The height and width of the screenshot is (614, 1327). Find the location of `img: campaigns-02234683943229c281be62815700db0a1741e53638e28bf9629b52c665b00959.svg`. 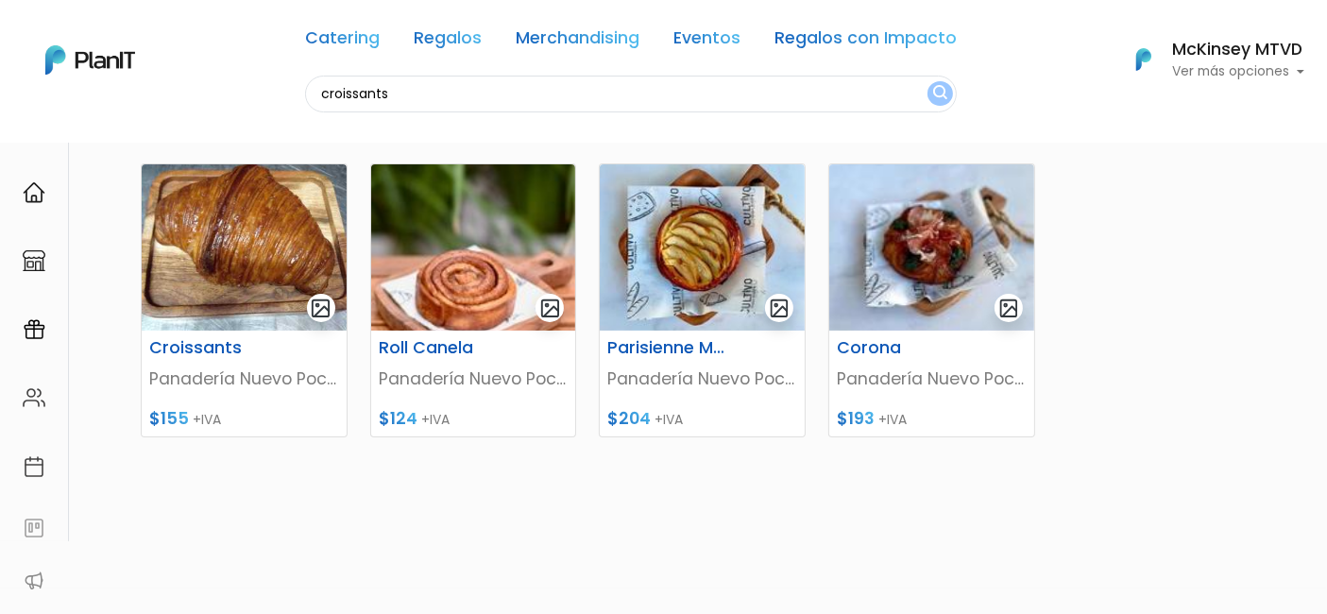

img: campaigns-02234683943229c281be62815700db0a1741e53638e28bf9629b52c665b00959.svg is located at coordinates (34, 330).